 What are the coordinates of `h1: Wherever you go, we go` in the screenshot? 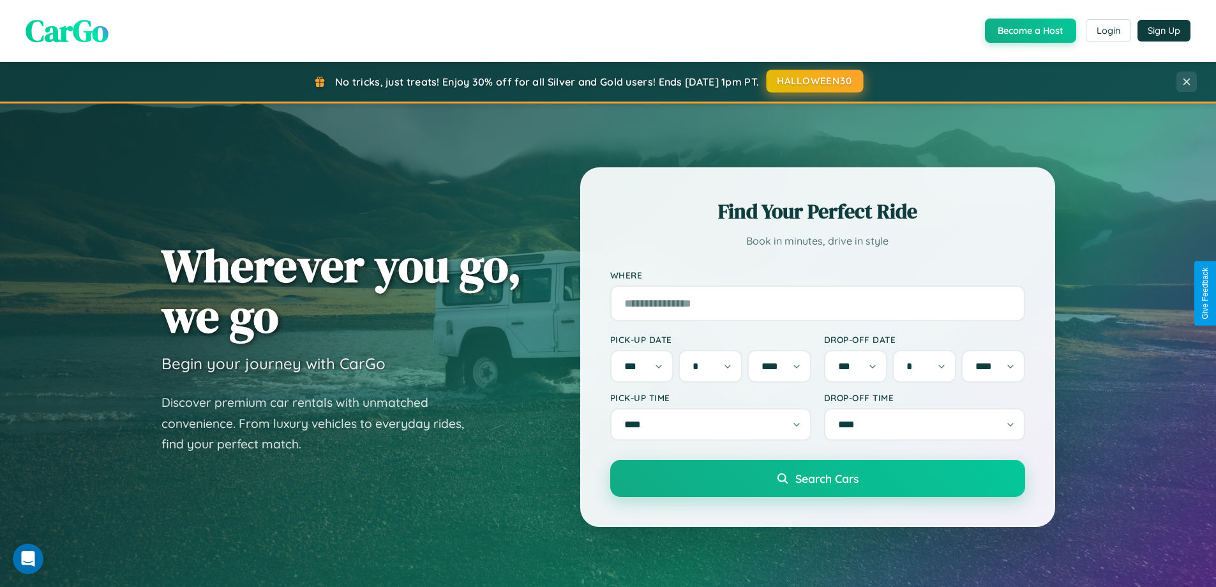 It's located at (342, 291).